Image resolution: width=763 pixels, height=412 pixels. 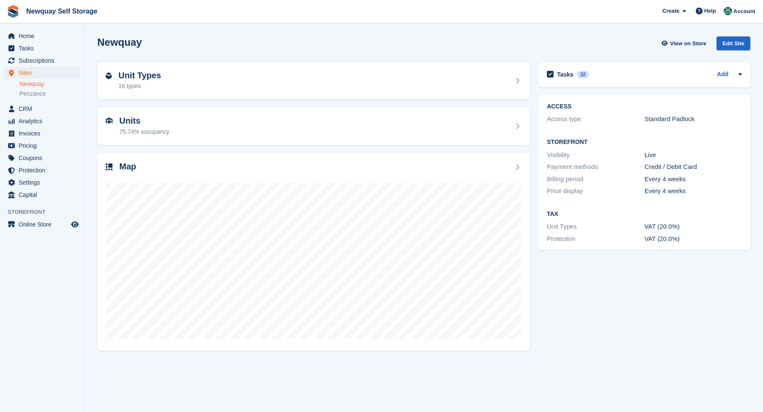 I want to click on a: Units 75.74% occupancy, so click(x=314, y=126).